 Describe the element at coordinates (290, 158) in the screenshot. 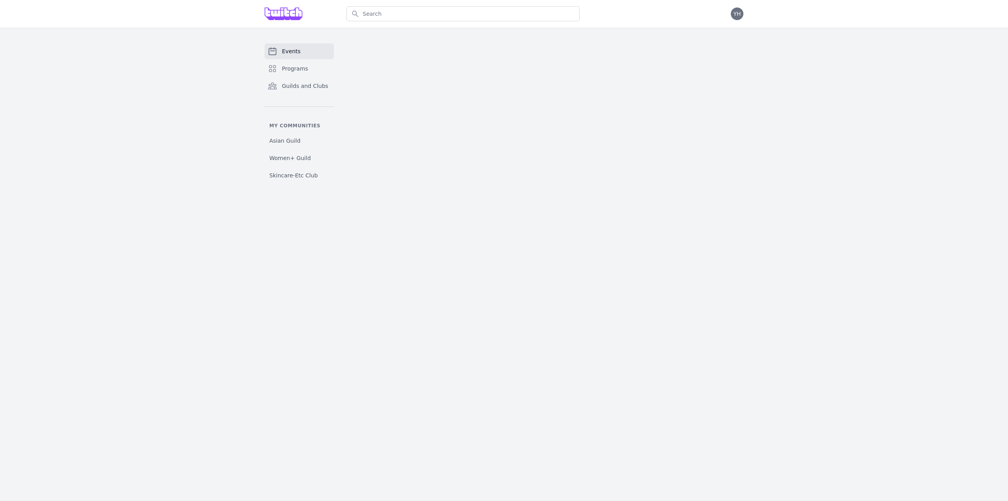

I see `span: Women+ Guild` at that location.